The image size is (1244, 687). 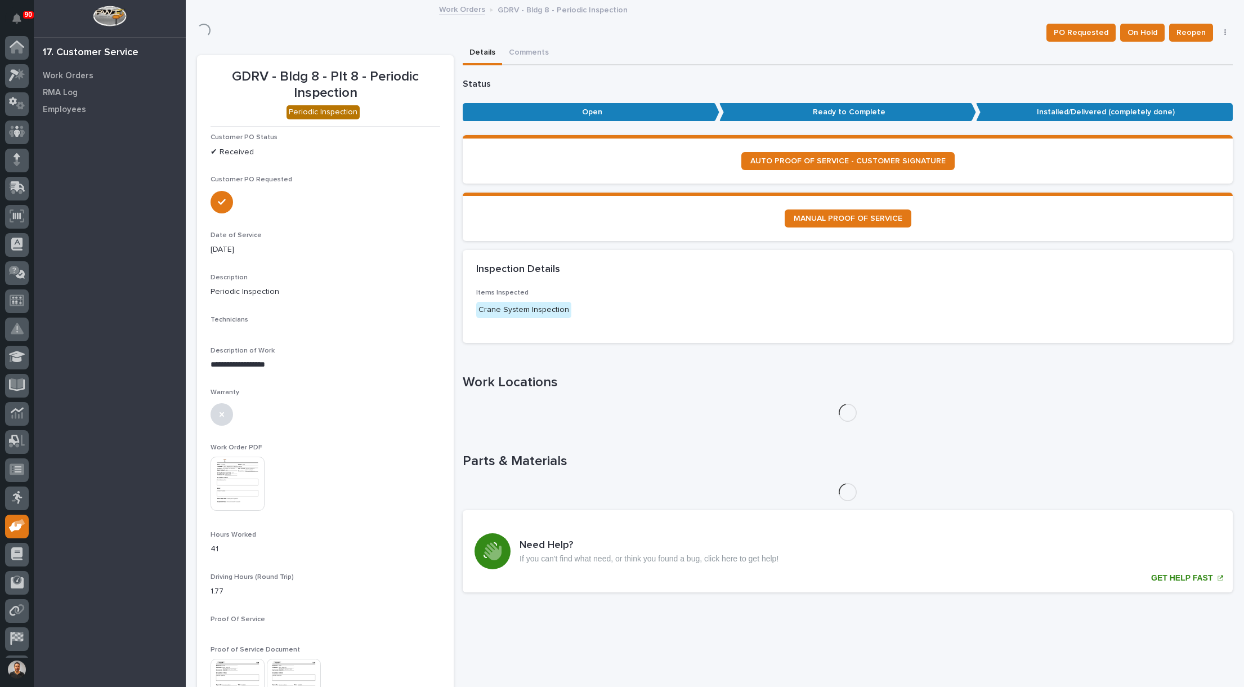 I want to click on span: Items Inspected, so click(x=502, y=293).